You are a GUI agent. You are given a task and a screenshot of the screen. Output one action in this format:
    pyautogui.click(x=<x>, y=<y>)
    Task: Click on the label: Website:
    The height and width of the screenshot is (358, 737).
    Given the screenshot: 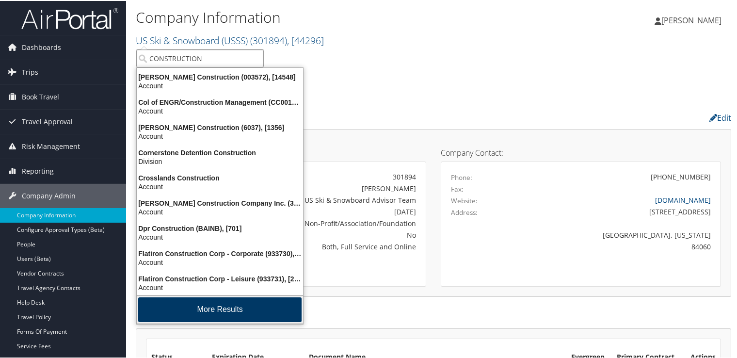 What is the action you would take?
    pyautogui.click(x=464, y=200)
    